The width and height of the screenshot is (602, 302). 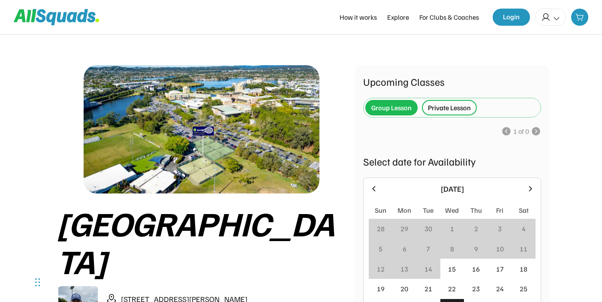 I want to click on div: 6, so click(x=404, y=249).